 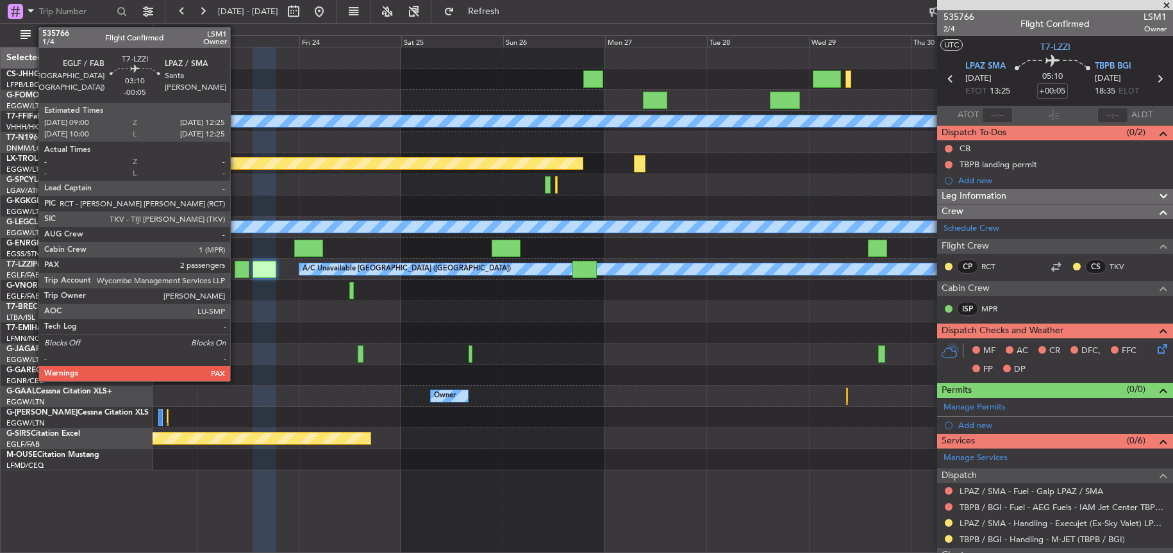 I want to click on a: G-JAGAPhenom 300, so click(x=44, y=349).